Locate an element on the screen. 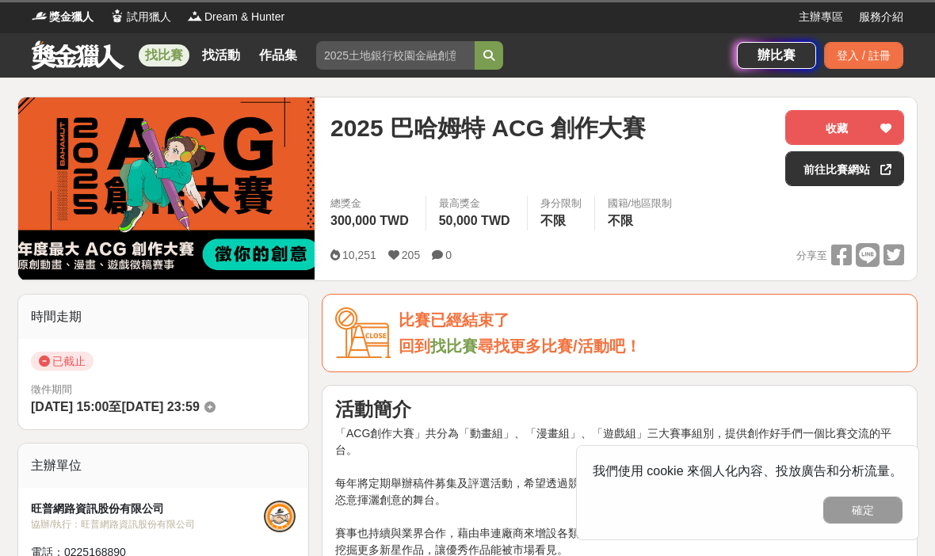 The image size is (935, 556). span: Dream & Hunter is located at coordinates (244, 17).